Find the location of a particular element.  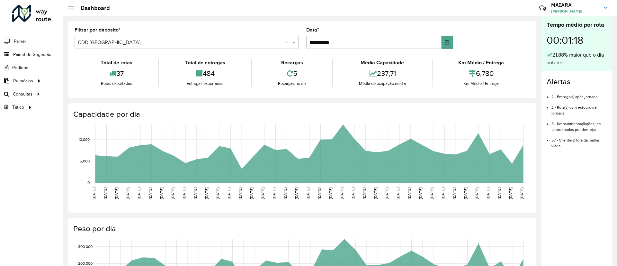

li: 2 - Entrega(s) após jornada is located at coordinates (579, 94).